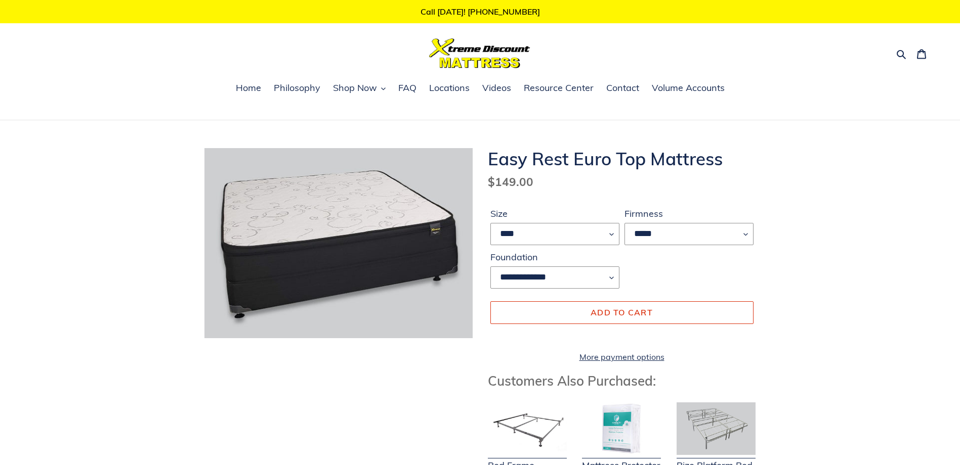 The width and height of the screenshot is (960, 465). Describe the element at coordinates (510, 182) in the screenshot. I see `span: $149.00` at that location.